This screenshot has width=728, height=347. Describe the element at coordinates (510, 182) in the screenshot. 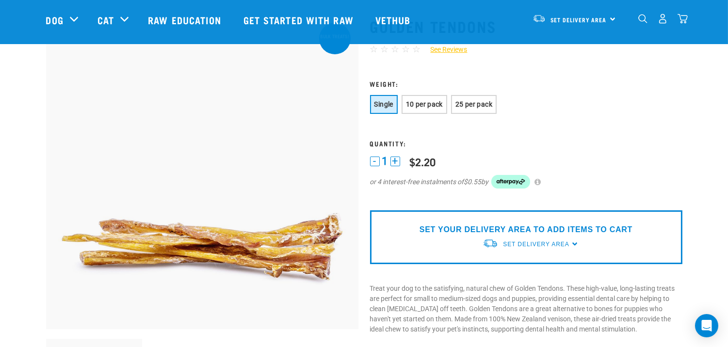

I see `img: Afterpay` at that location.